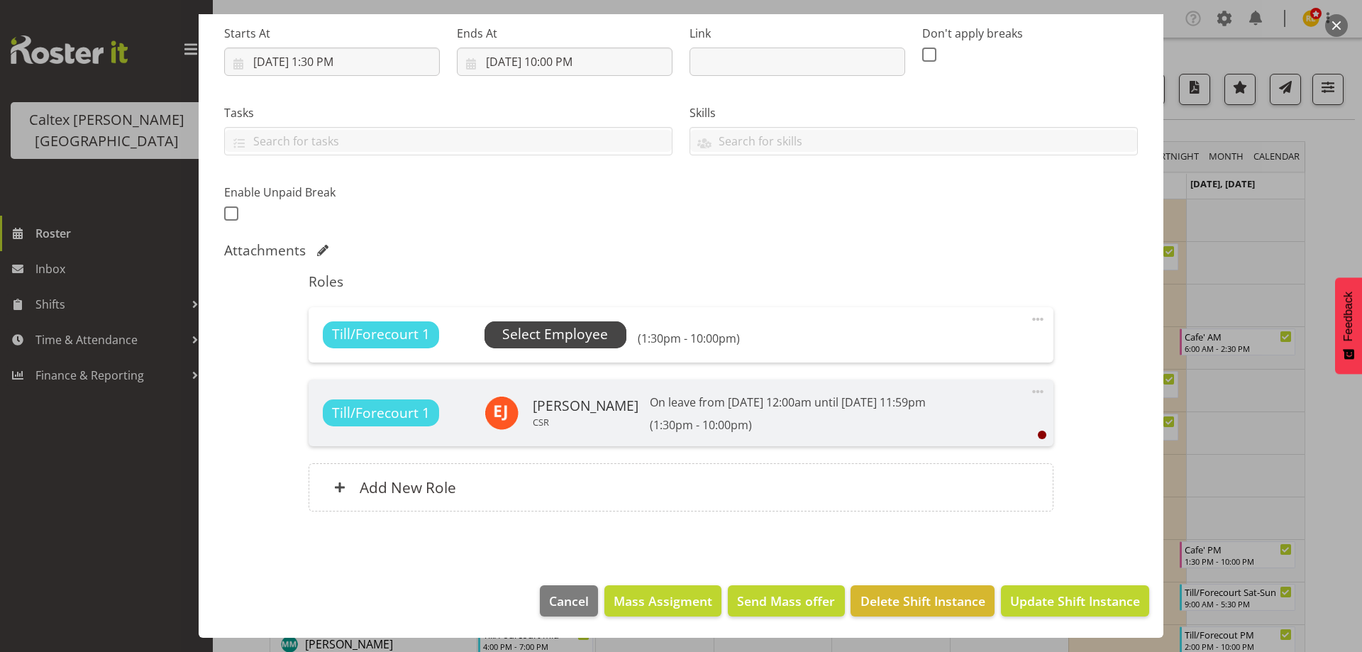 This screenshot has width=1362, height=652. Describe the element at coordinates (448, 113) in the screenshot. I see `label: Tasks` at that location.